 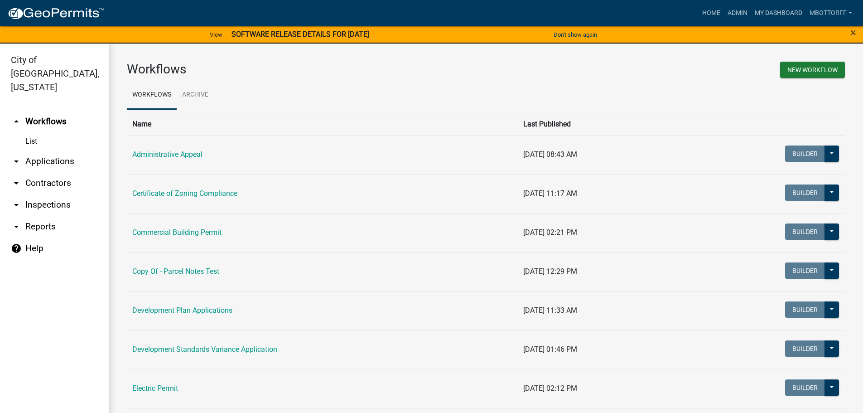 What do you see at coordinates (16, 248) in the screenshot?
I see `i: help` at bounding box center [16, 248].